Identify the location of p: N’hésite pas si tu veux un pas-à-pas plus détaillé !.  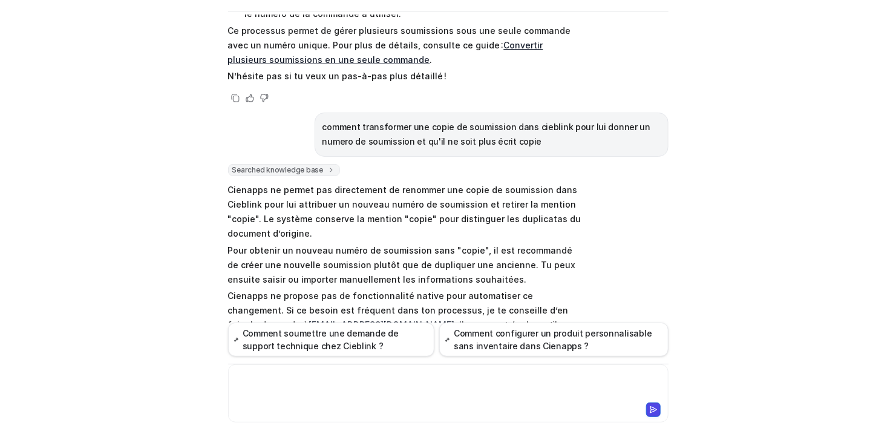
(405, 76).